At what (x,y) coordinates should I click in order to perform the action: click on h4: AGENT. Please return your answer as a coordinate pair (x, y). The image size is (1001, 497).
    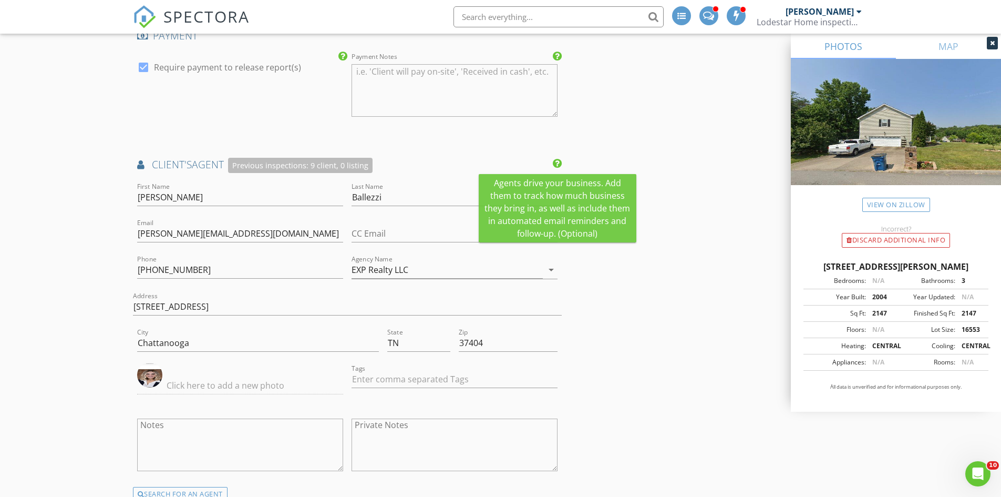
    Looking at the image, I should click on (347, 165).